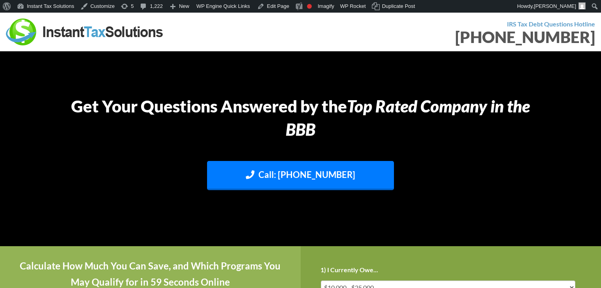 This screenshot has width=601, height=288. I want to click on div: Focus keyphrase not set, so click(309, 6).